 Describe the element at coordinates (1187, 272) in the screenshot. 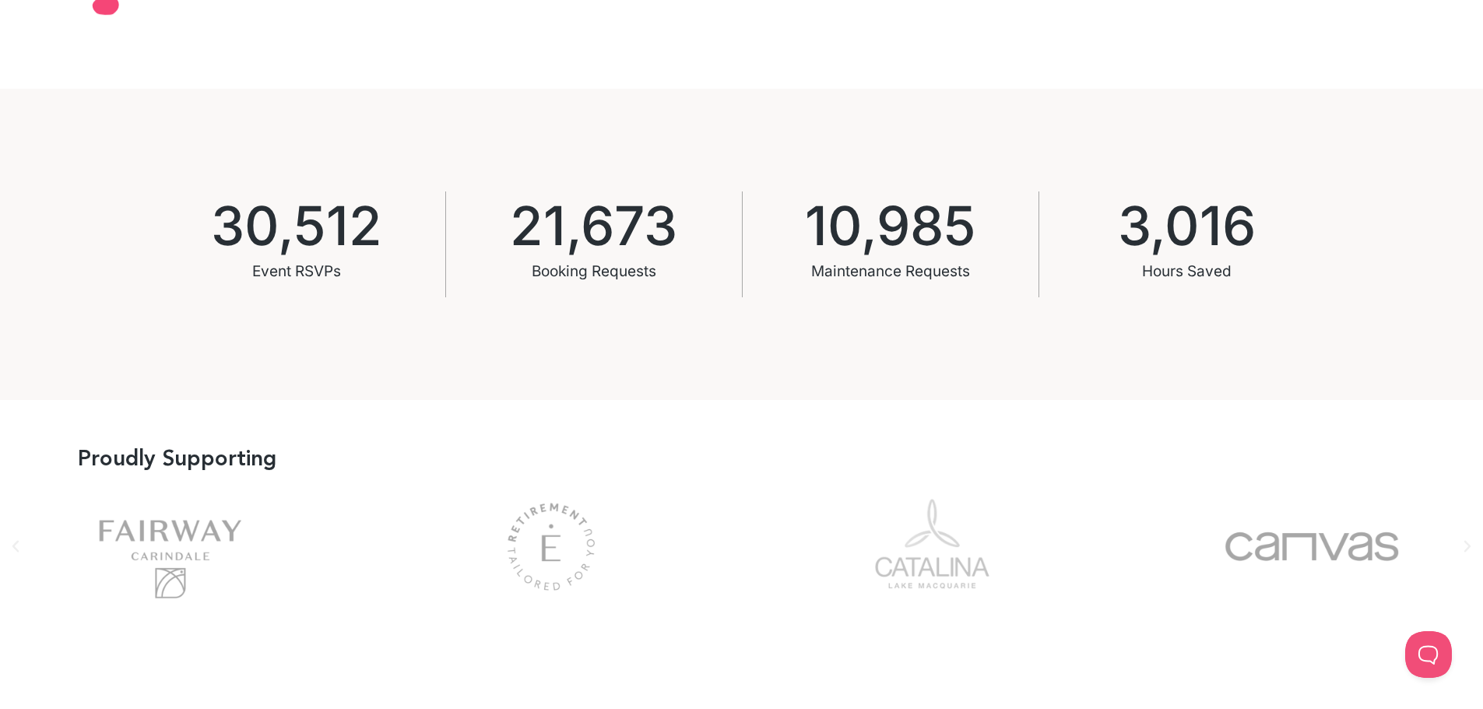

I see `div: Hours Saved` at that location.